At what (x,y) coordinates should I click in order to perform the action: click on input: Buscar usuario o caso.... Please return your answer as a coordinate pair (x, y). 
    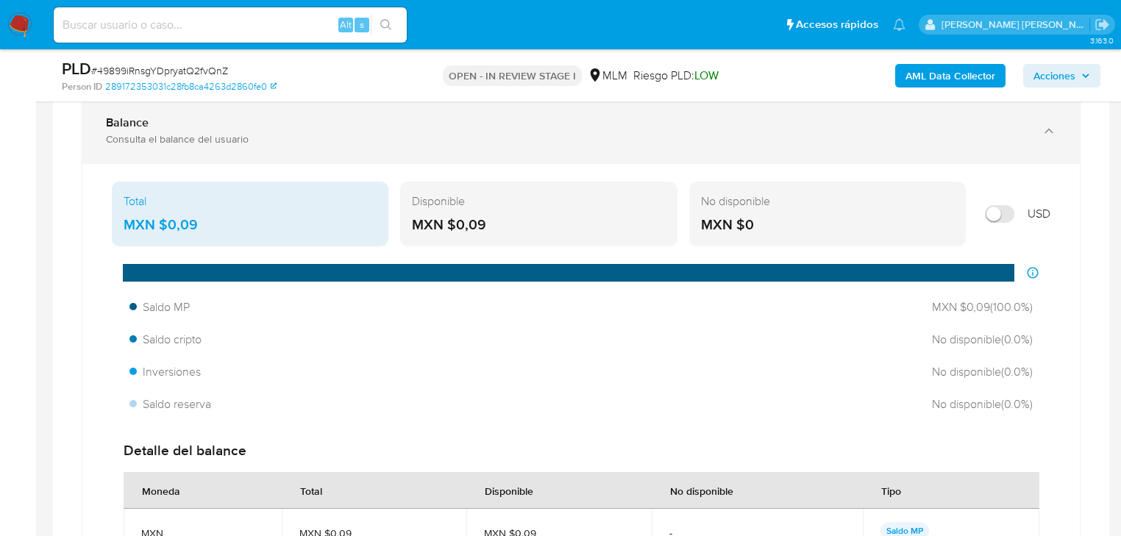
    Looking at the image, I should click on (230, 25).